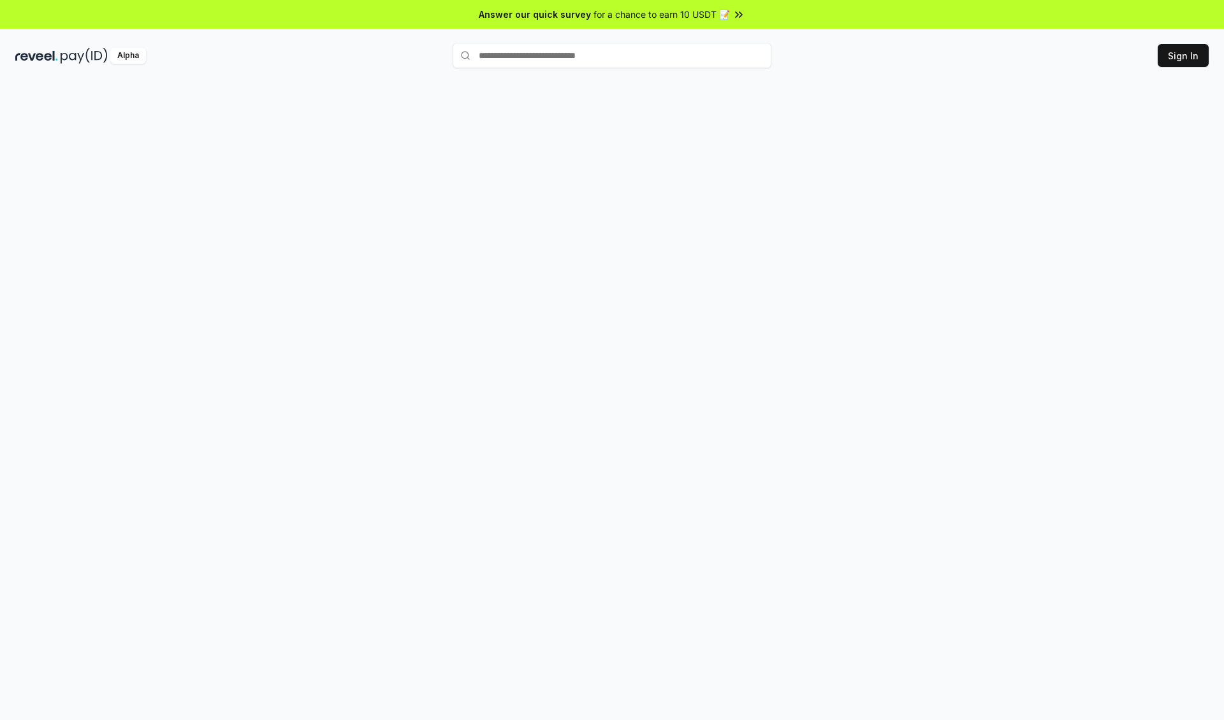 Image resolution: width=1224 pixels, height=720 pixels. I want to click on span: for a chance to earn 10 USDT 📝, so click(662, 14).